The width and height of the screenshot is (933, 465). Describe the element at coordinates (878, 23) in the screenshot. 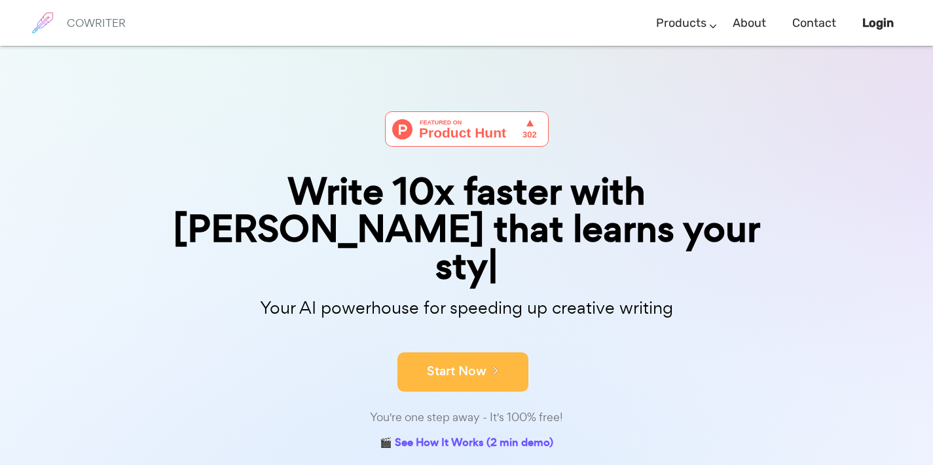

I see `a: Login` at that location.